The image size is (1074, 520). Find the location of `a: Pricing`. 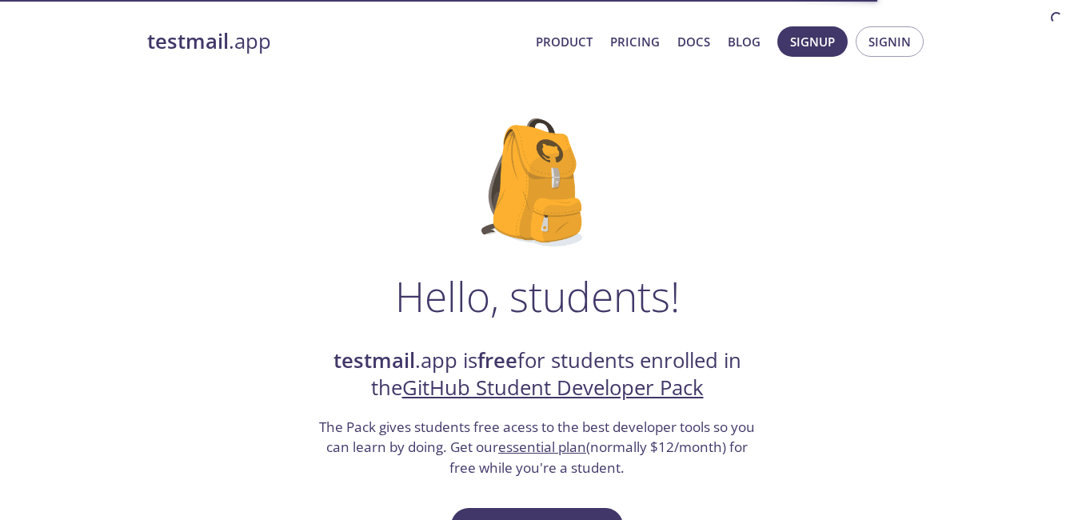

a: Pricing is located at coordinates (635, 42).